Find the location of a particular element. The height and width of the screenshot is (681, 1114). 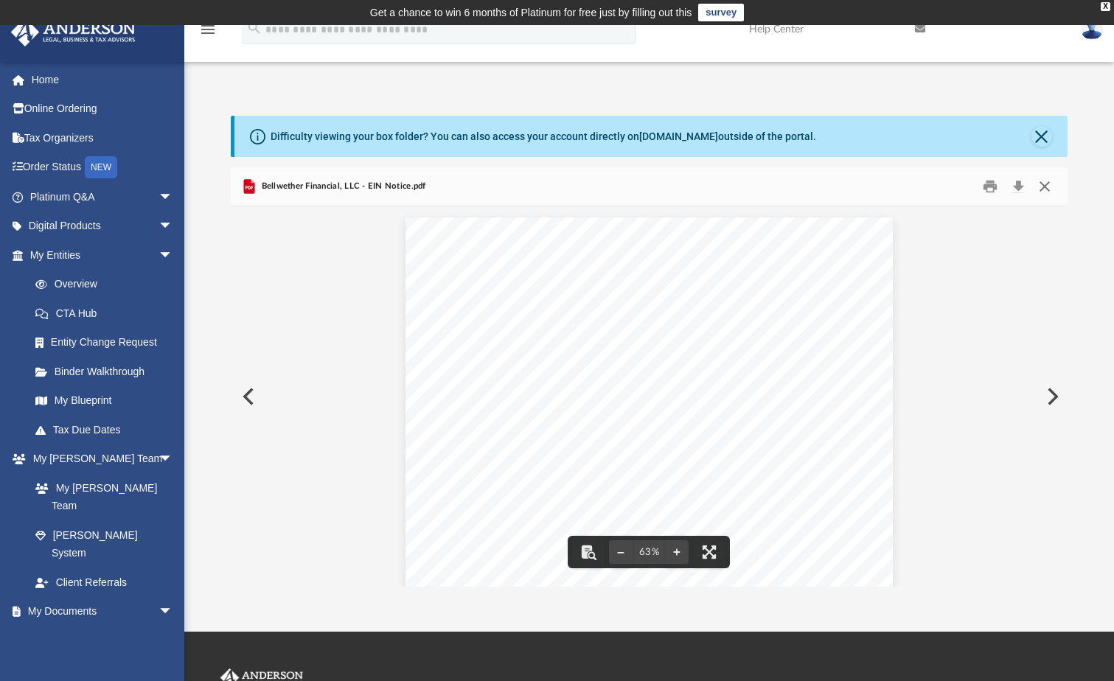

button: Enter fullscreen is located at coordinates (709, 552).